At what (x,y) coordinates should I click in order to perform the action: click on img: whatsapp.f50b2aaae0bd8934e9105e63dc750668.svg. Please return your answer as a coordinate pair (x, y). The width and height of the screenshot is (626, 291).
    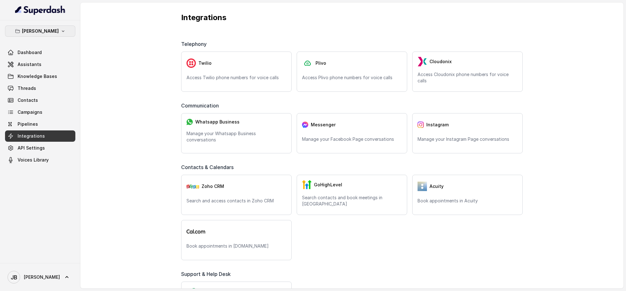
    Looking at the image, I should click on (190, 122).